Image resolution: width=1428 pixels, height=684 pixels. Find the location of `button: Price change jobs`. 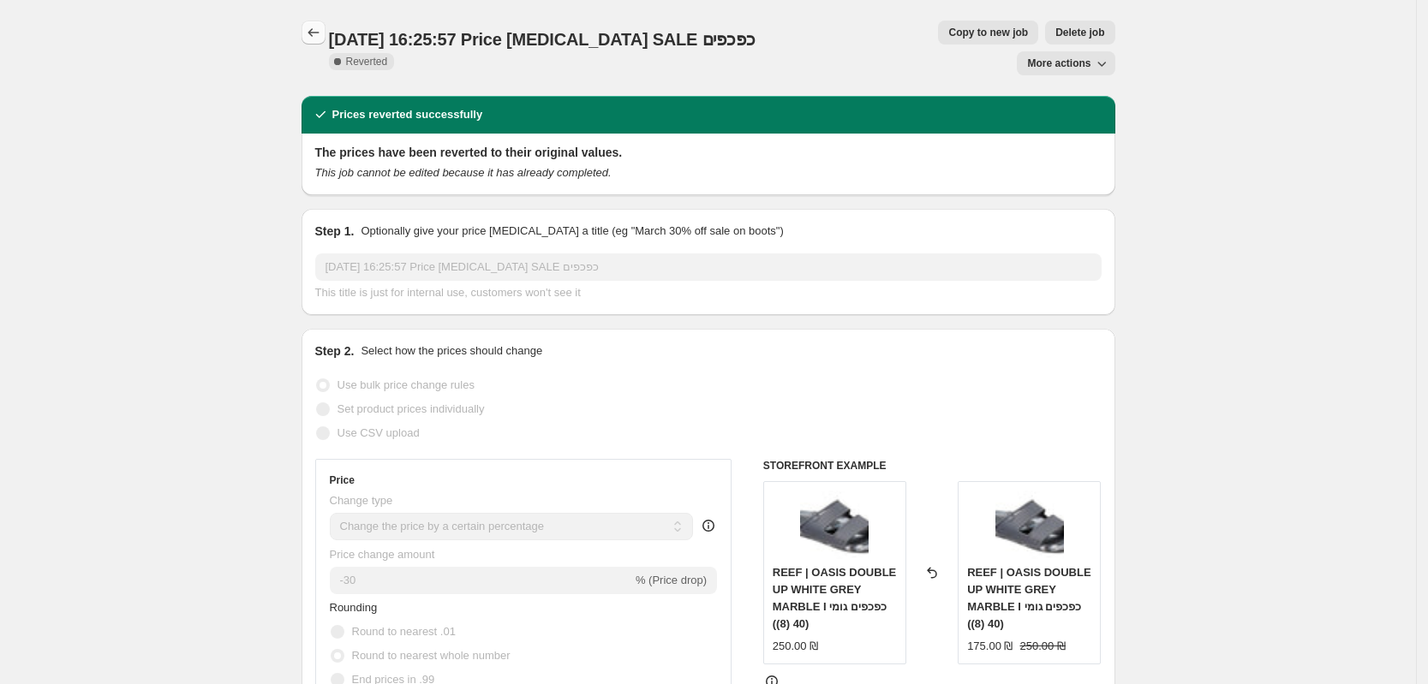

button: Price change jobs is located at coordinates (313, 33).